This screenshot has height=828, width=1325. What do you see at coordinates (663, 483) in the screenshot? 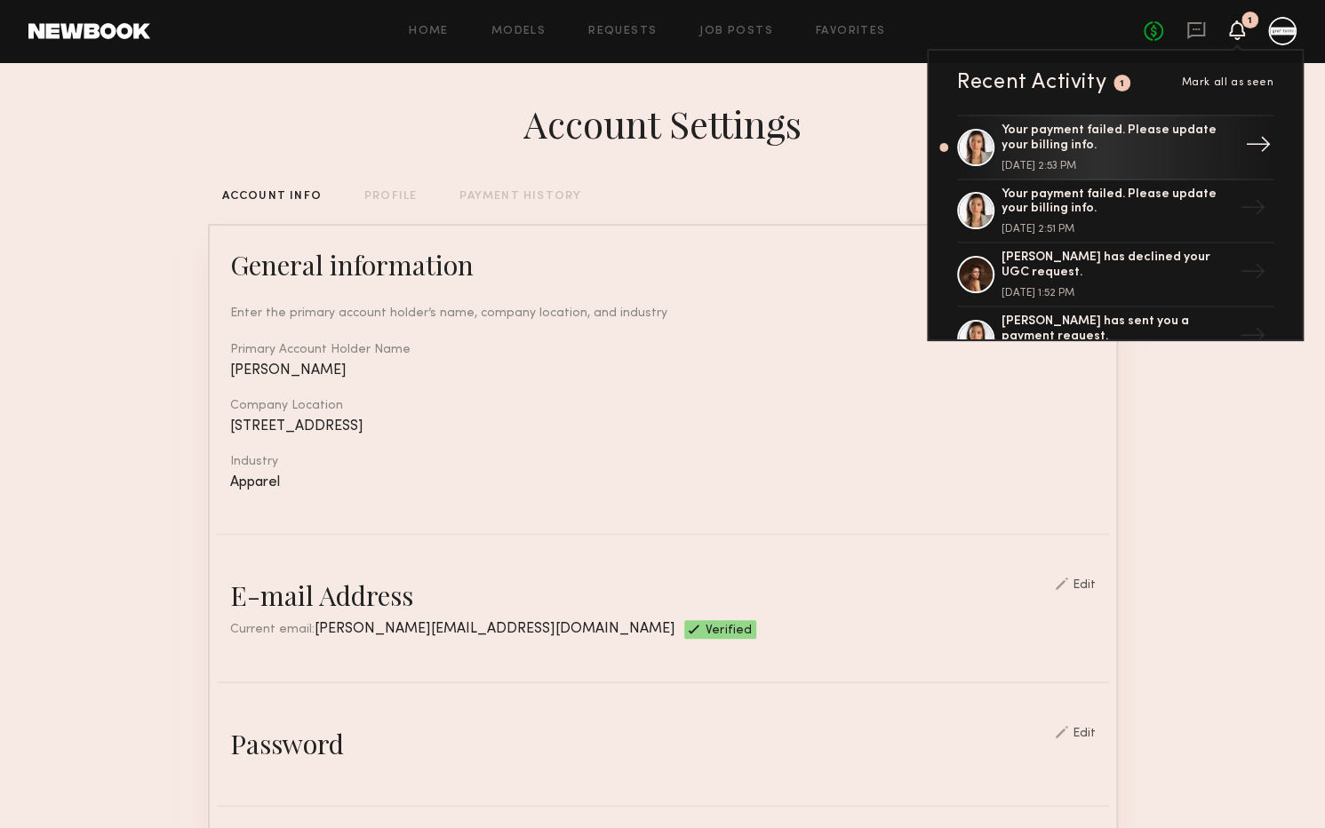
I see `div: Apparel` at bounding box center [663, 483].